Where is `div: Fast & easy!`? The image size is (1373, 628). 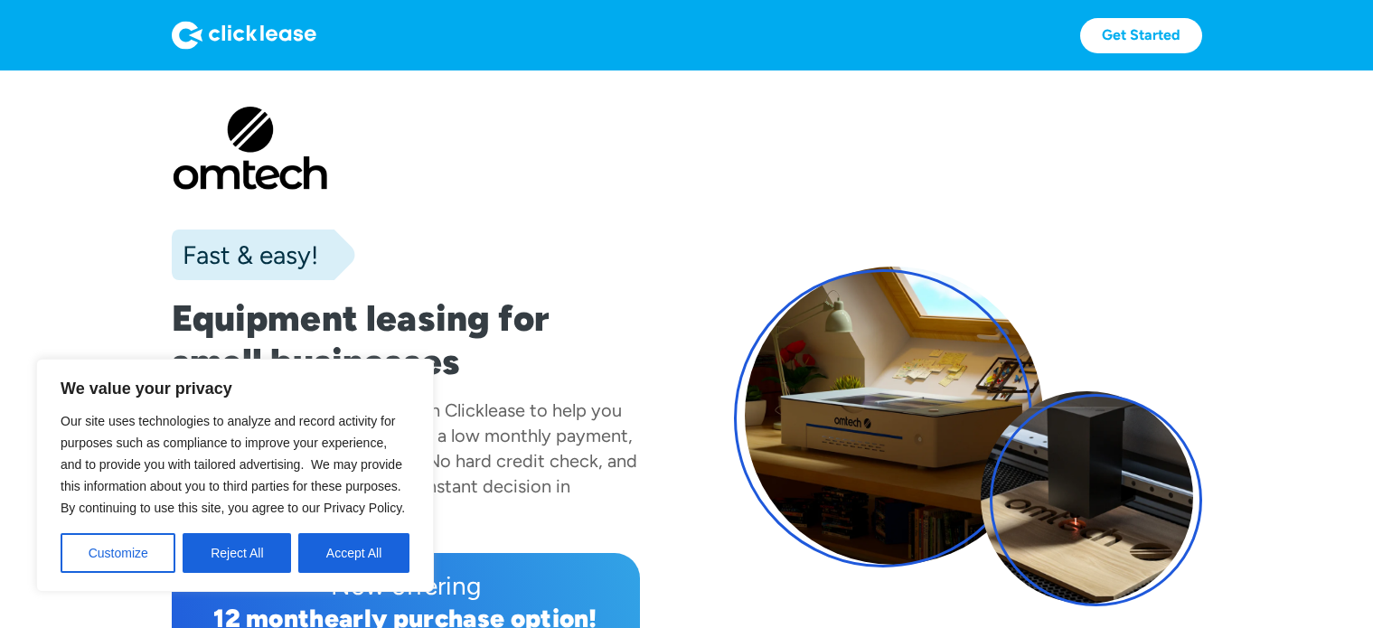 div: Fast & easy! is located at coordinates (245, 255).